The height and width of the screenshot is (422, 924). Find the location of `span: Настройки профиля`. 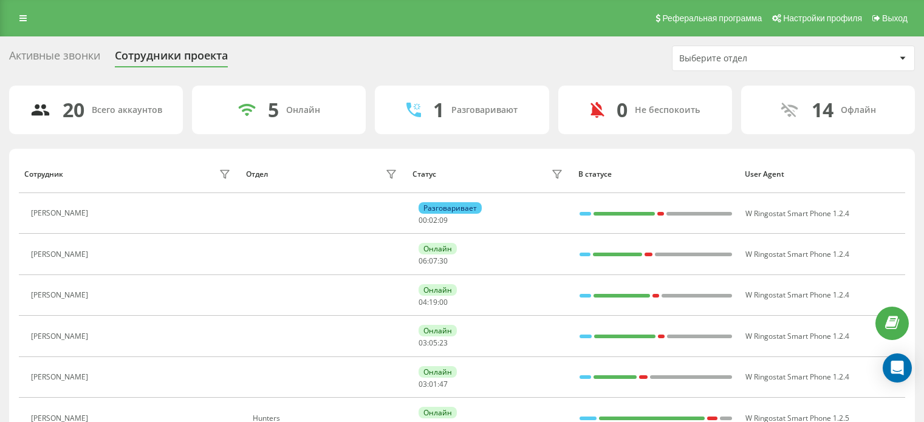

span: Настройки профиля is located at coordinates (823, 18).